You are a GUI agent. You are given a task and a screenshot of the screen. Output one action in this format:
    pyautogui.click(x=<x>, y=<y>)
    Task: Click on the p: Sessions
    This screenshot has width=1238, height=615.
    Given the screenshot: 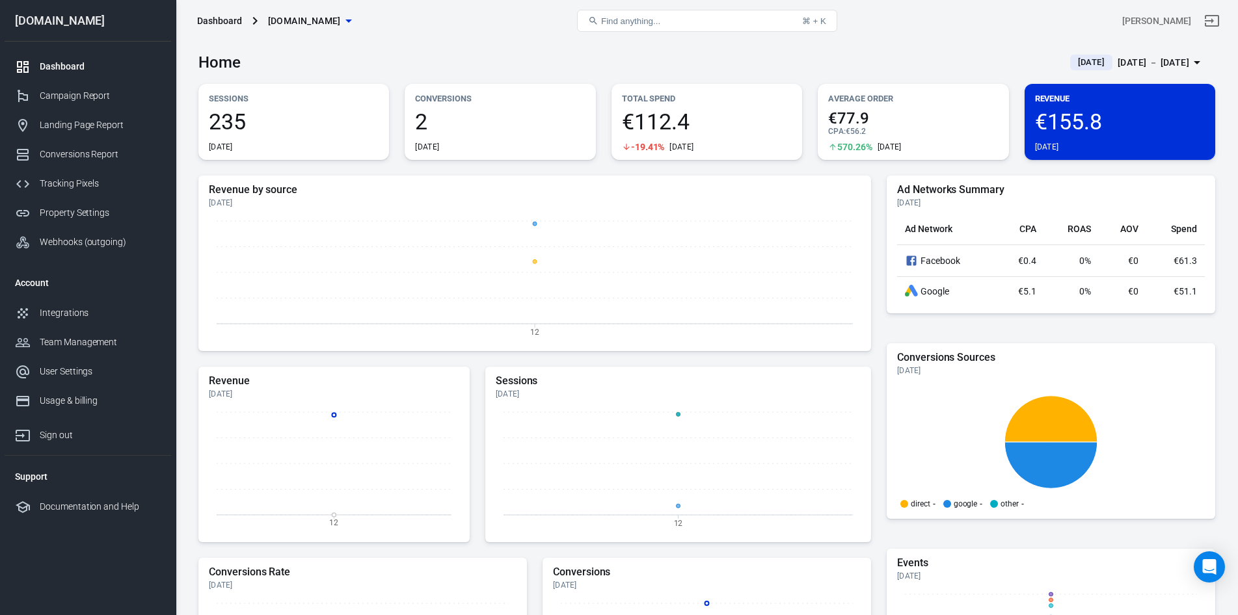 What is the action you would take?
    pyautogui.click(x=293, y=98)
    